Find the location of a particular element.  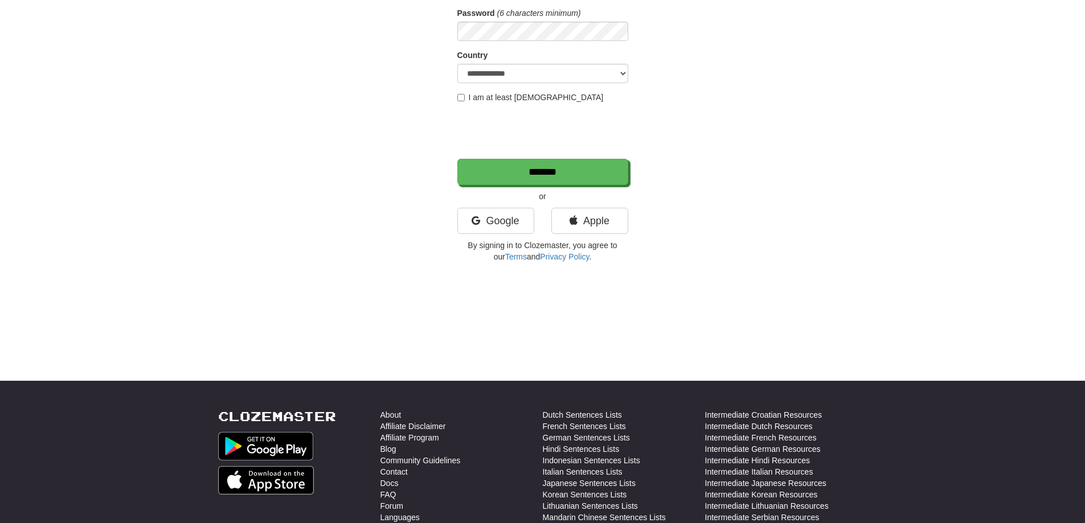

a: Forum is located at coordinates (392, 506).